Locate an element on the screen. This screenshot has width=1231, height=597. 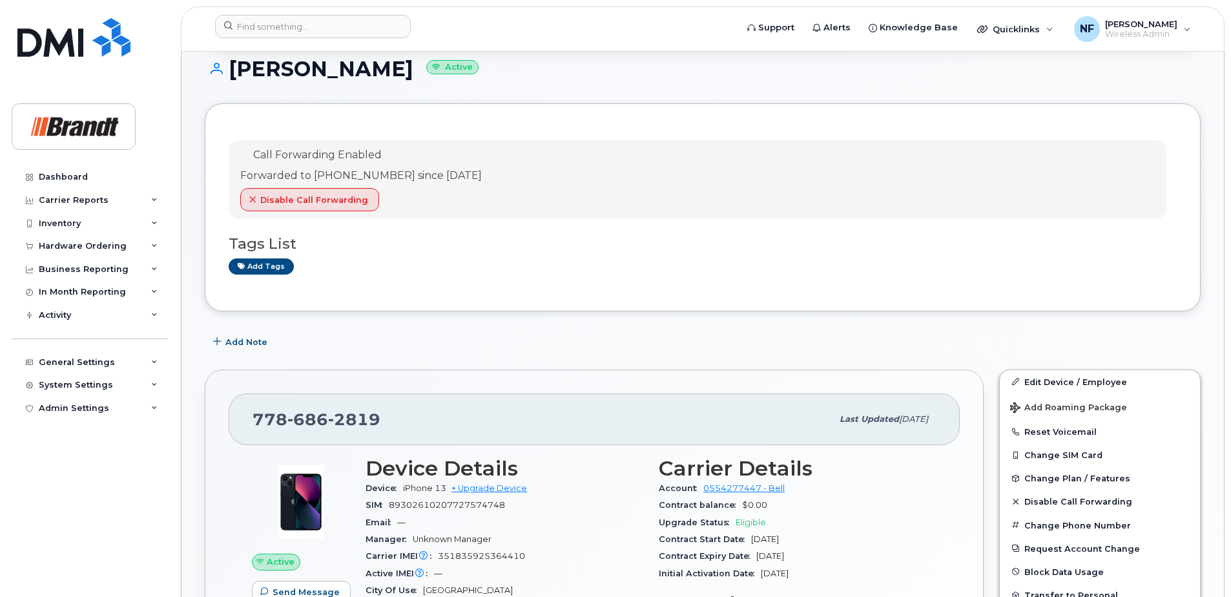
span: Active IMEI is located at coordinates (400, 573).